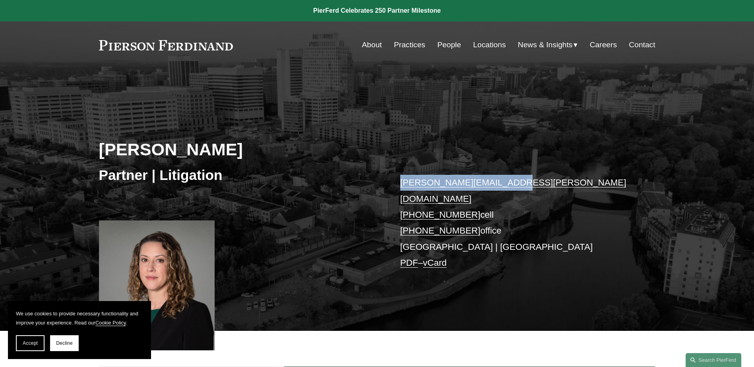 The height and width of the screenshot is (367, 754). I want to click on h3: Partner | Litigation, so click(238, 175).